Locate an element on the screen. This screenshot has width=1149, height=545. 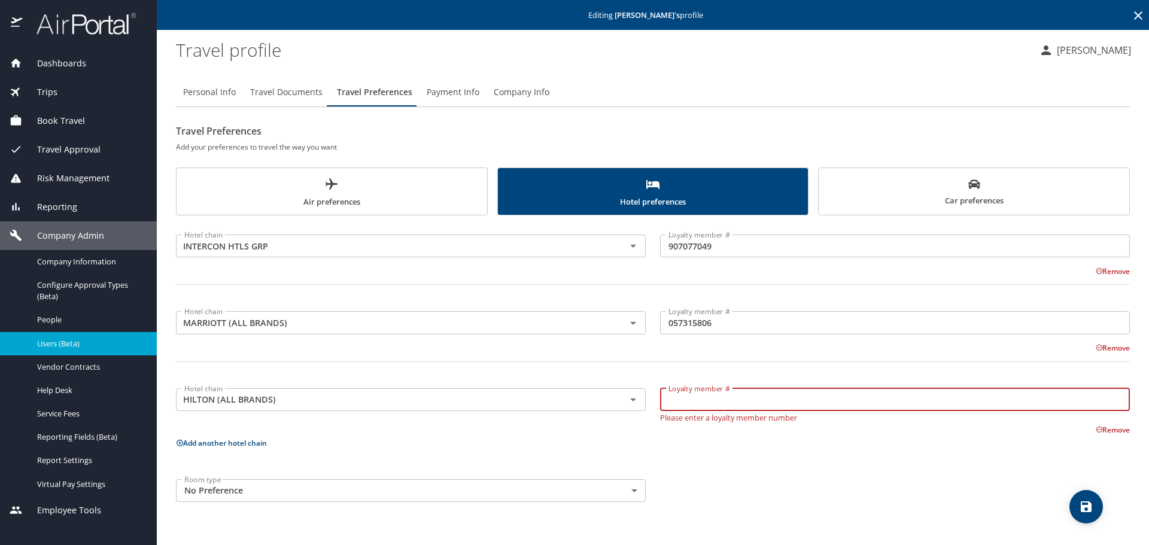
span: Users (Beta) is located at coordinates (90, 344).